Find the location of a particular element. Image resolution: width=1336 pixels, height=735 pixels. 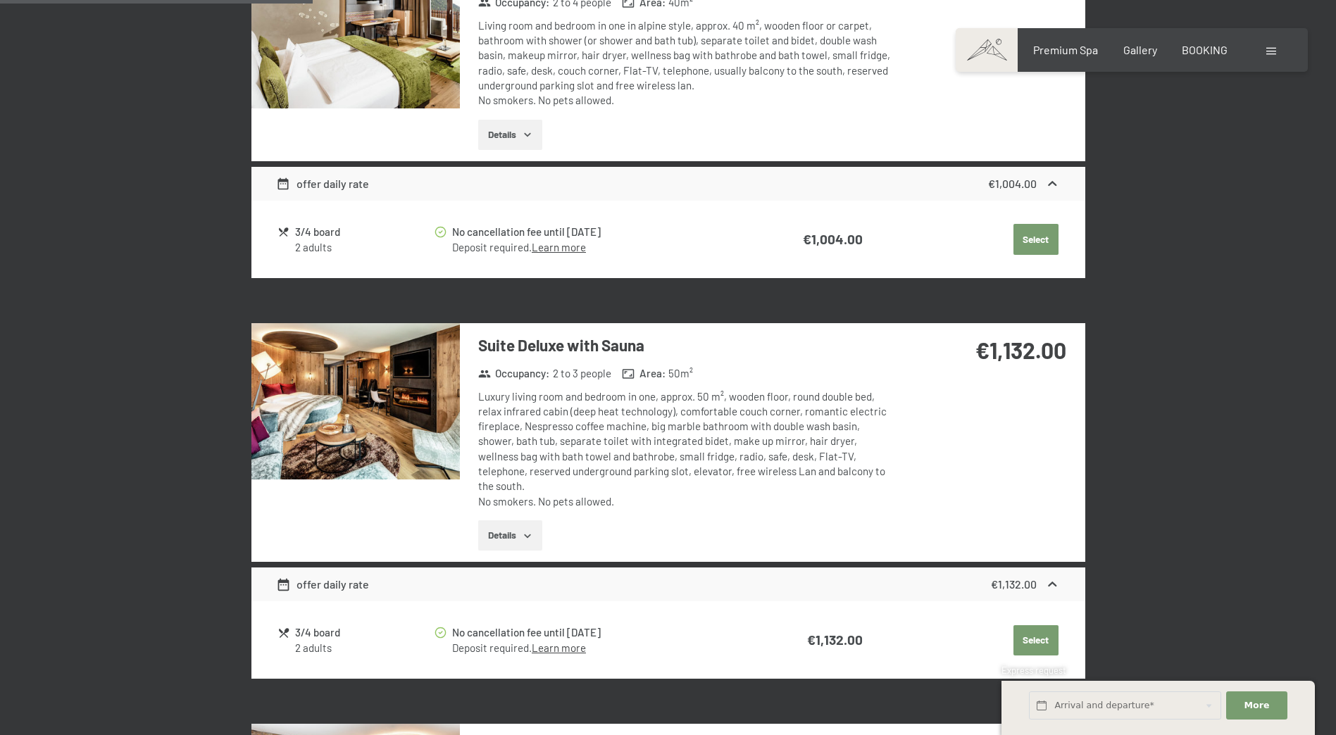

span: 50 m² is located at coordinates (680, 373).